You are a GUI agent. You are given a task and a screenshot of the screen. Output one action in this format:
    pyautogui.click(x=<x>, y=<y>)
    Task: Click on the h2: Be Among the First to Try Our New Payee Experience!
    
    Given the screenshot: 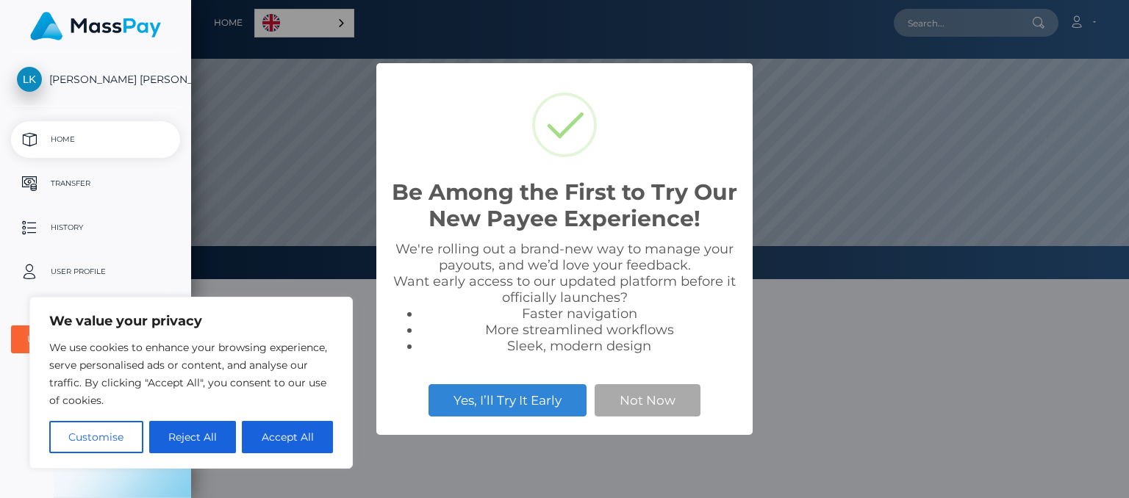 What is the action you would take?
    pyautogui.click(x=564, y=206)
    